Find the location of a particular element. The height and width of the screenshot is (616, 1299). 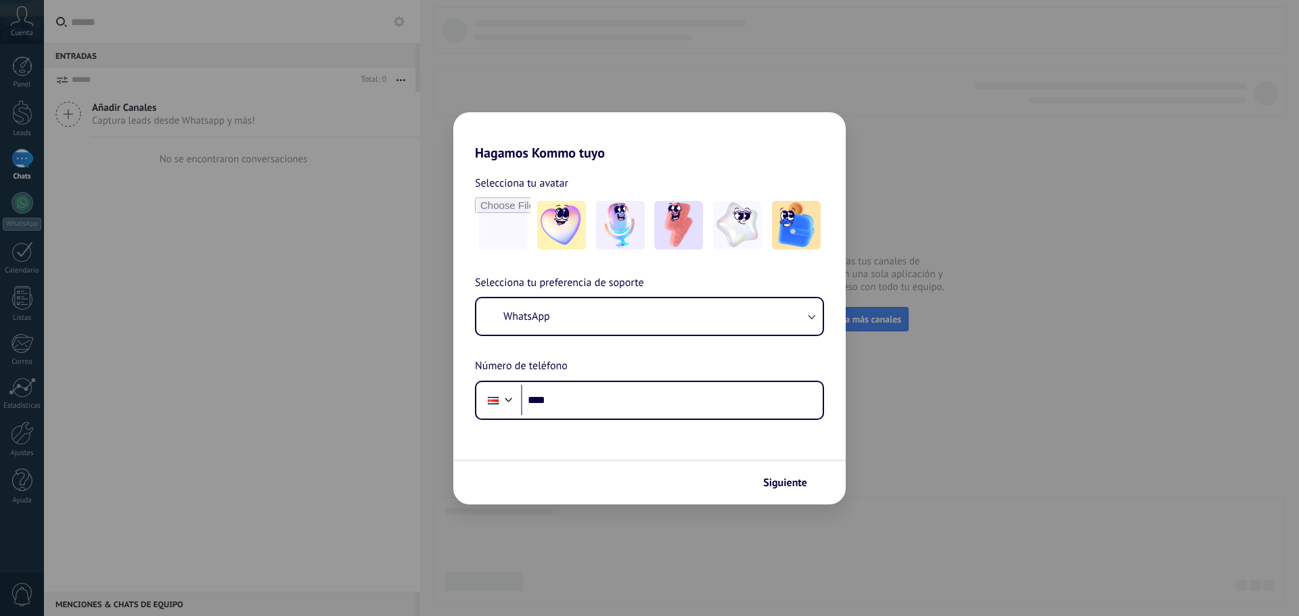

button: Siguiente is located at coordinates (791, 483).